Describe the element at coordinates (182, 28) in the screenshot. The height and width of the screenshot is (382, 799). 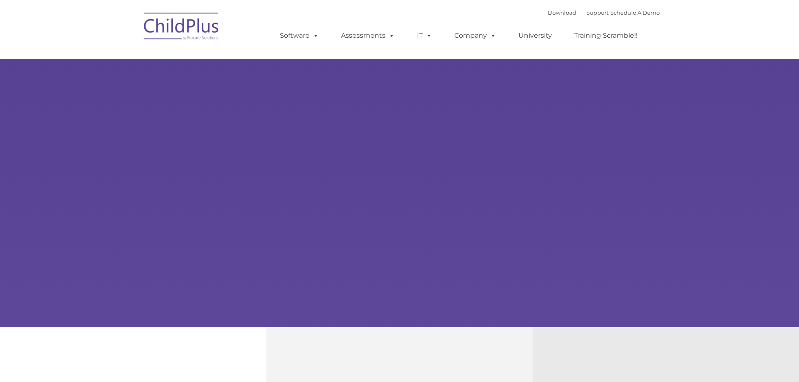
I see `img: ChildPlus by Procare Solutions` at that location.